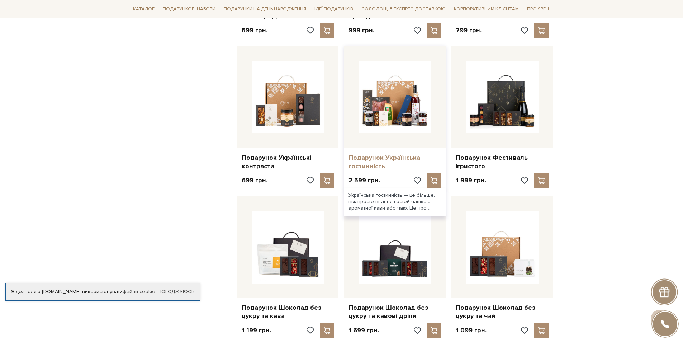 Image resolution: width=683 pixels, height=342 pixels. I want to click on a: файли cookie, so click(139, 291).